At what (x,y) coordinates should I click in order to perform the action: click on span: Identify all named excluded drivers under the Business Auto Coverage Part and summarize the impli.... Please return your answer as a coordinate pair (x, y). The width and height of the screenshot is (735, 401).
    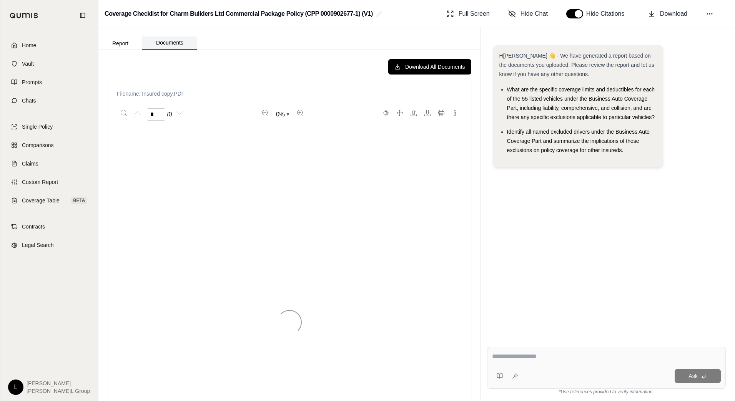
    Looking at the image, I should click on (578, 141).